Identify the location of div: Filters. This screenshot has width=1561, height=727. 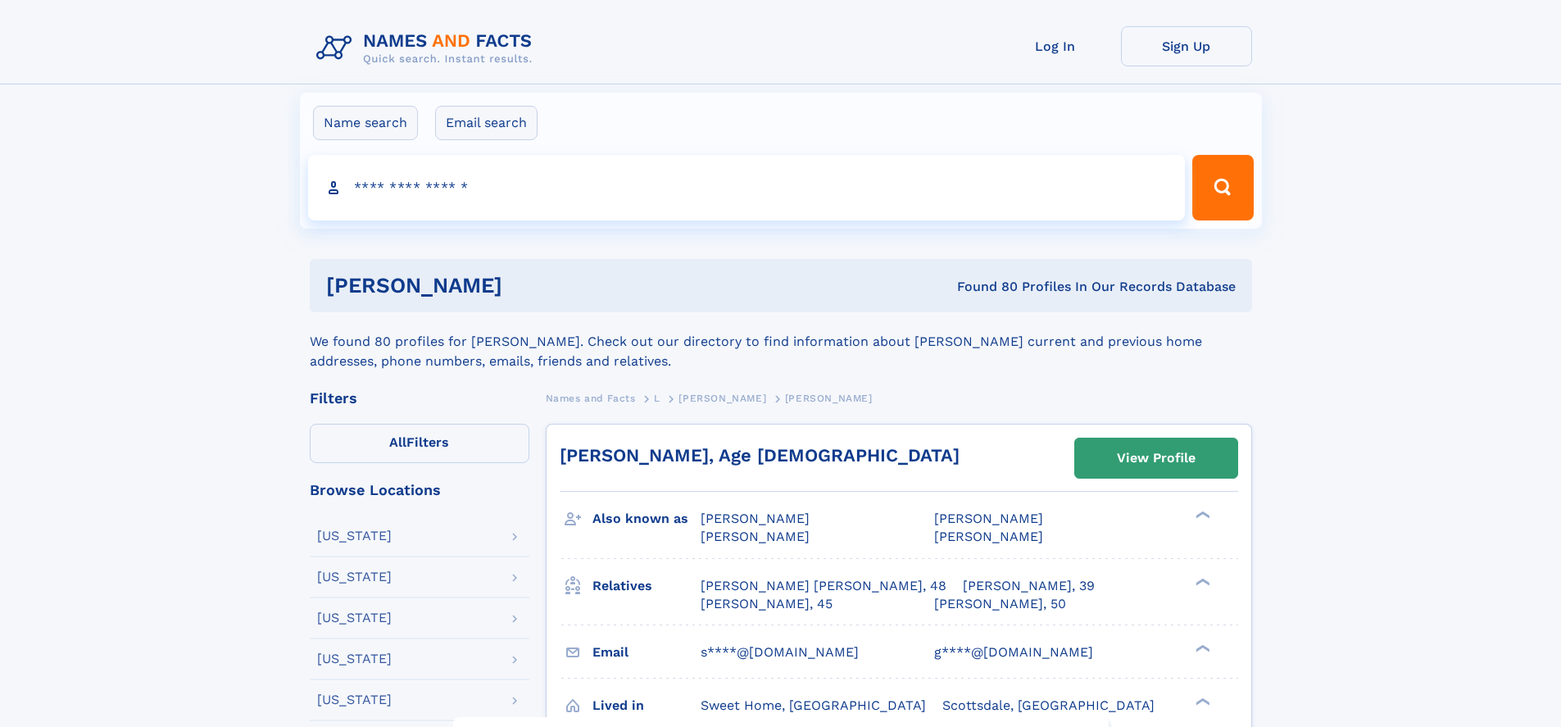
(420, 398).